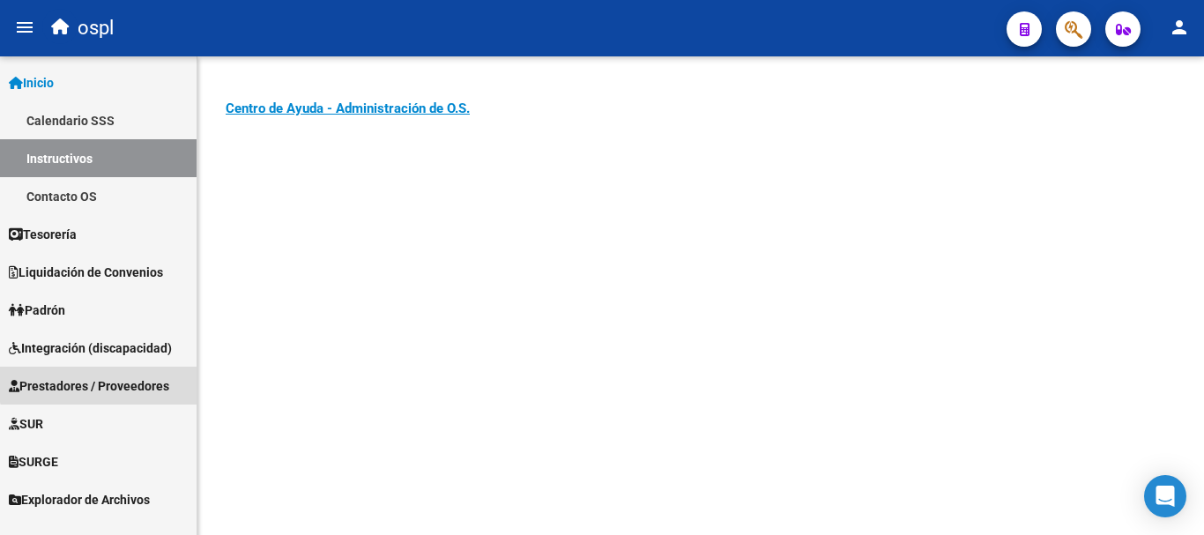 Image resolution: width=1204 pixels, height=535 pixels. Describe the element at coordinates (25, 27) in the screenshot. I see `mat-icon: menu` at that location.